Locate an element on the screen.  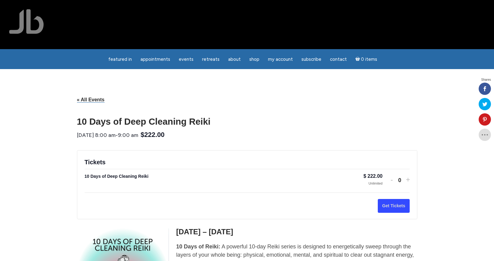
span: Contact is located at coordinates (338, 59).